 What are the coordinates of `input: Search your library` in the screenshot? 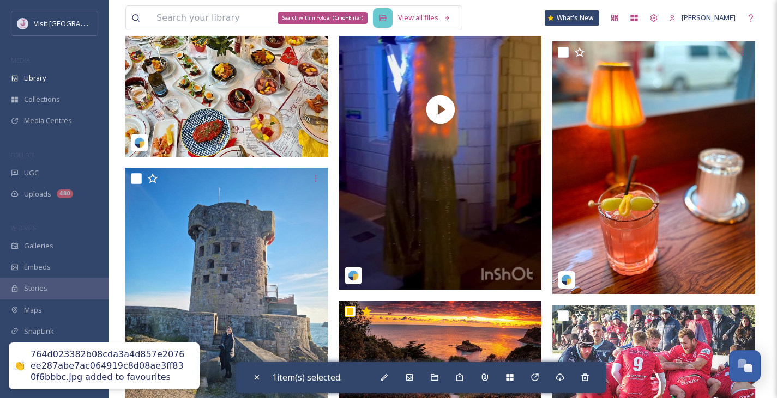 It's located at (252, 18).